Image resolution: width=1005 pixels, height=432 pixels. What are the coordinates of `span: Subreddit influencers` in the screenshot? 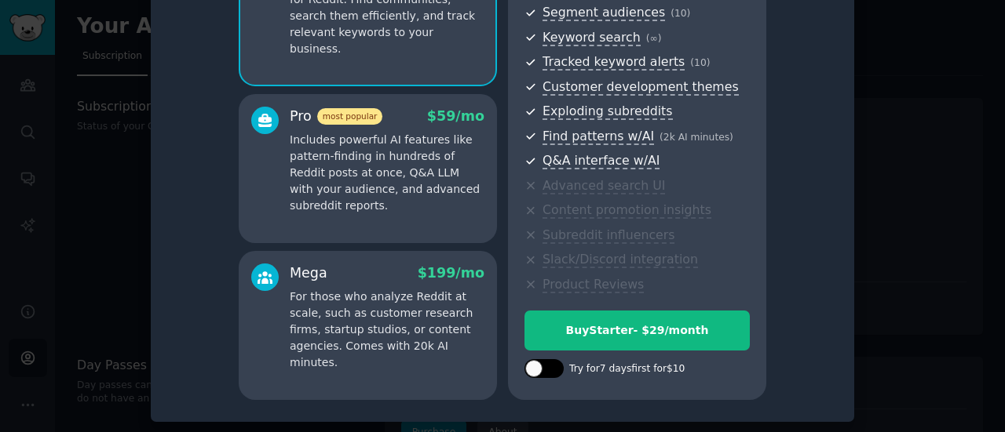 It's located at (608, 235).